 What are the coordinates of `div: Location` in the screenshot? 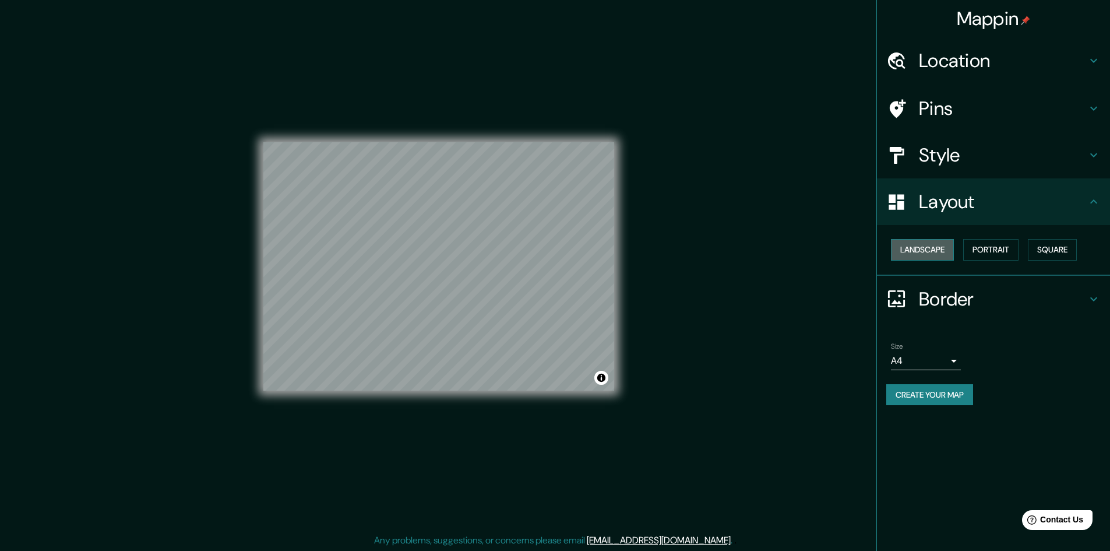 It's located at (993, 61).